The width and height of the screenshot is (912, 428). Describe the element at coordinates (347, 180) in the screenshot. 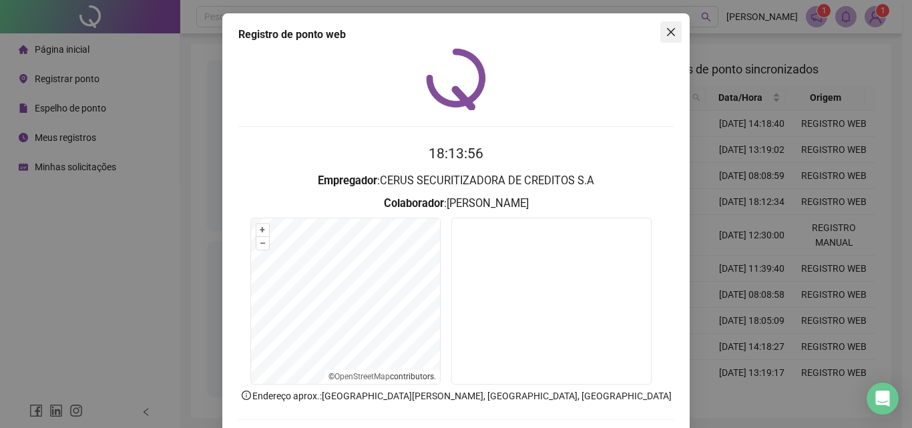

I see `strong: Empregador` at that location.